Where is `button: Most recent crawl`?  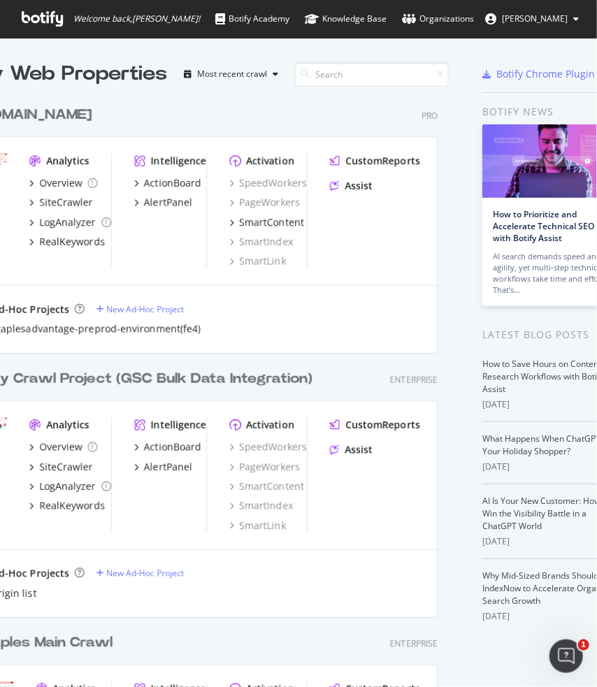
button: Most recent crawl is located at coordinates (231, 74).